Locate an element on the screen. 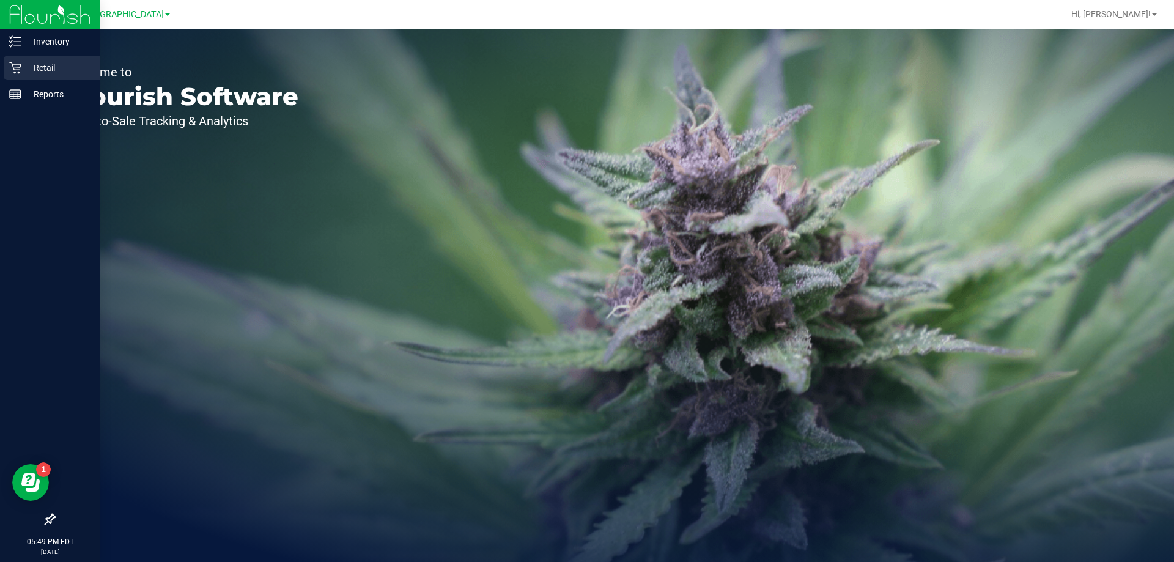 This screenshot has width=1174, height=562. p: Retail is located at coordinates (58, 68).